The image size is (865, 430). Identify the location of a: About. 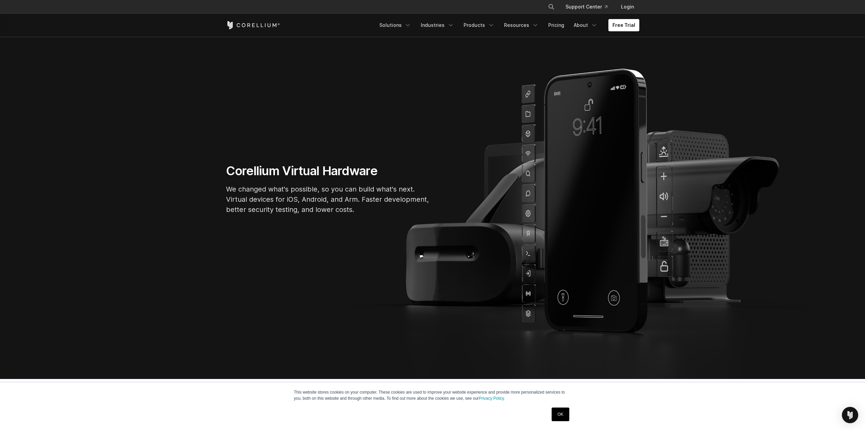
(586, 25).